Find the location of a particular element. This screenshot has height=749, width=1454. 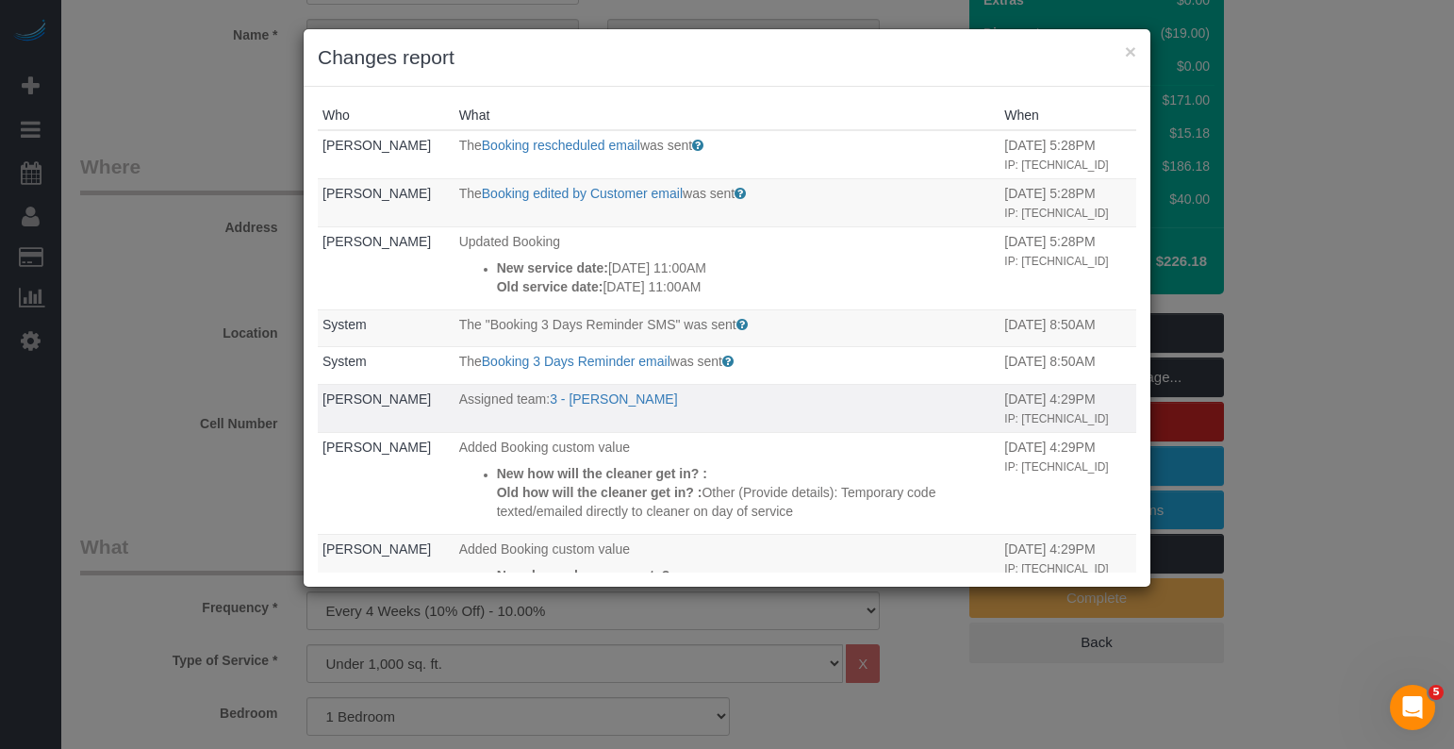

th: What is located at coordinates (727, 115).